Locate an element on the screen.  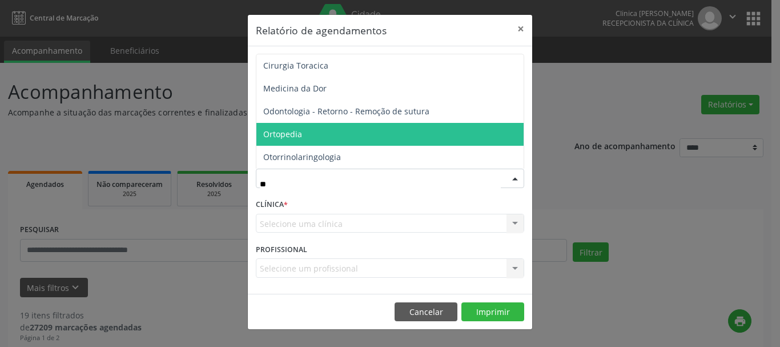
span: Odontologia - Retorno - Remoção de sutura is located at coordinates (346, 111).